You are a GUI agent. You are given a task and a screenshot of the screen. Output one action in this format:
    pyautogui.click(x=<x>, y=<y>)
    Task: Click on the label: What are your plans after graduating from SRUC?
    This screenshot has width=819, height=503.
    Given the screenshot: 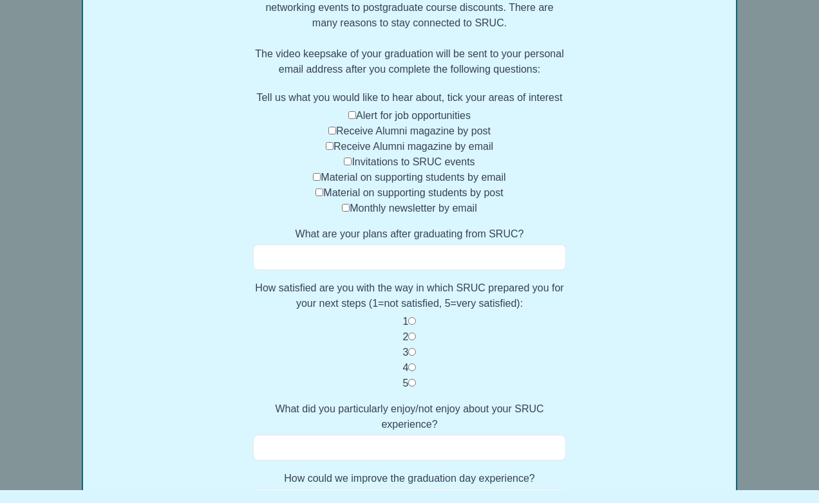 What is the action you would take?
    pyautogui.click(x=409, y=234)
    